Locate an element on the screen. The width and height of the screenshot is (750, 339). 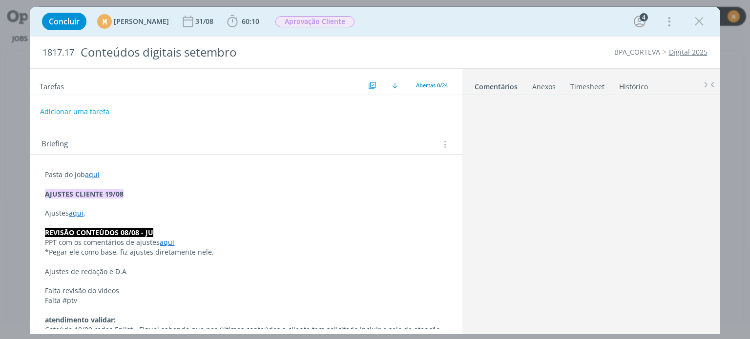
a: Comentários is located at coordinates (496, 84).